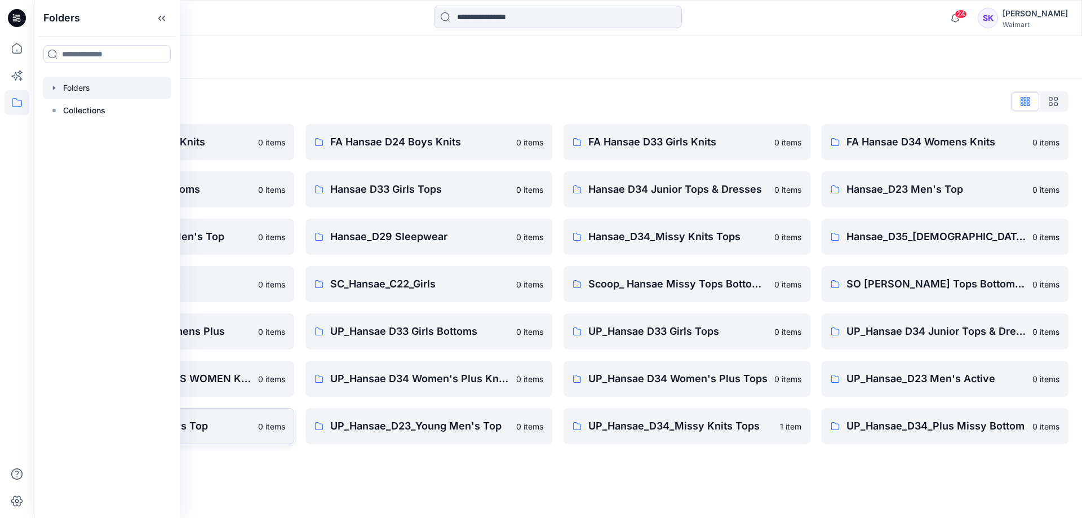 The height and width of the screenshot is (518, 1082). I want to click on p: SC_Hansae_C22_Girls, so click(420, 284).